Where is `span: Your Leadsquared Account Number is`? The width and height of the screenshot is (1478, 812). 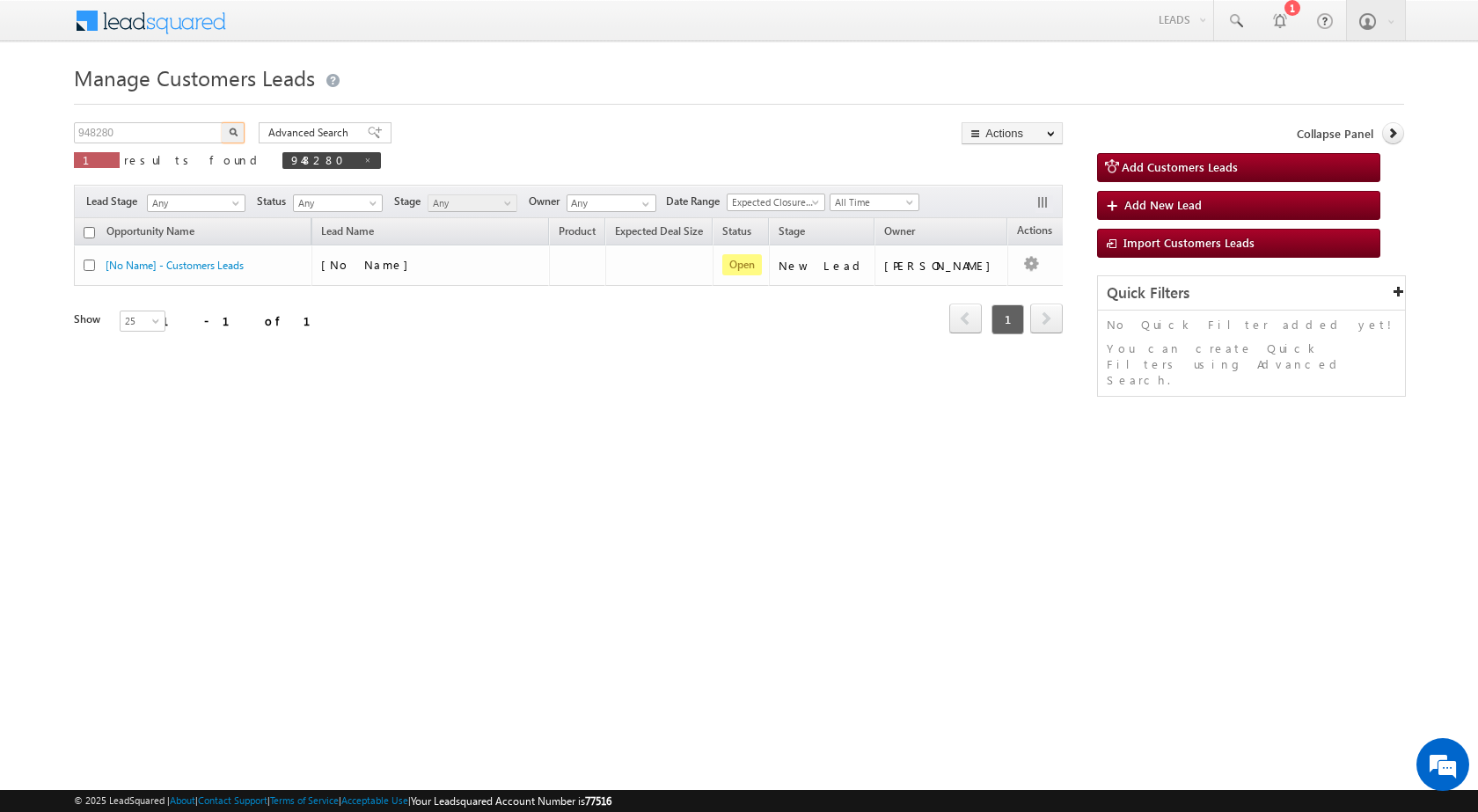 span: Your Leadsquared Account Number is is located at coordinates (511, 801).